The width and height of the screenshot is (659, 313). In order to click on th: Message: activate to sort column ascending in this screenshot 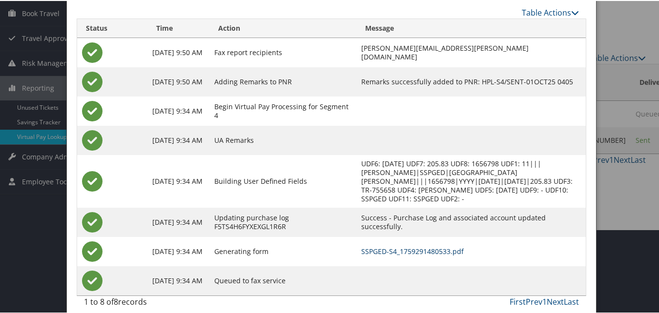, I will do `click(471, 27)`.